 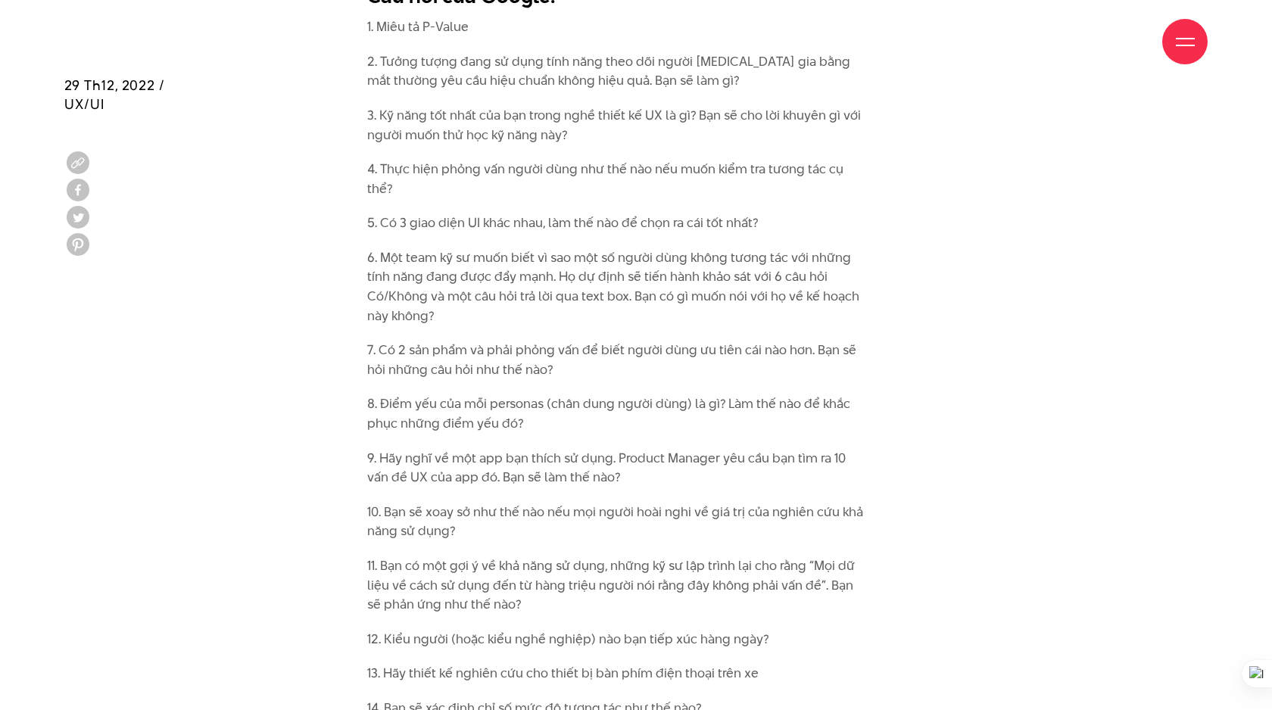 I want to click on p: 3. Kỹ năng tốt nhất của bạn trong nghề thiết kế UX là gì? Bạn sẽ cho lời khuyên gì với người muốn..., so click(x=617, y=125).